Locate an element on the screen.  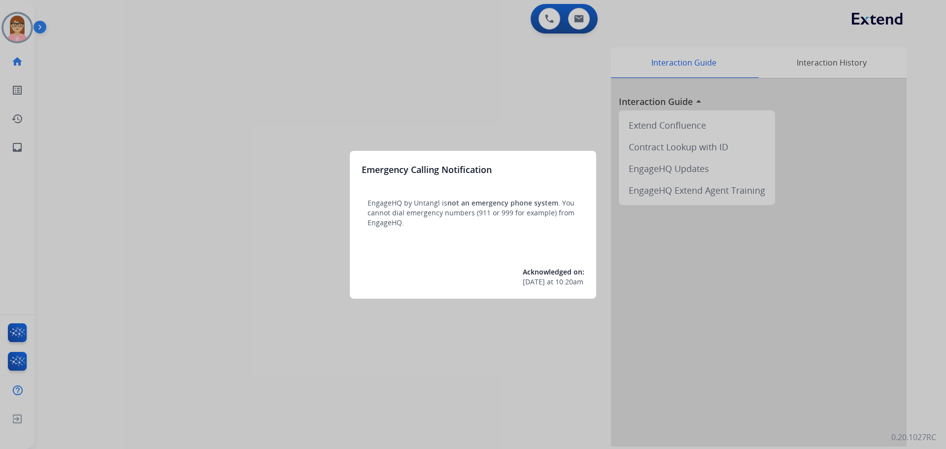
span: not an emergency phone system is located at coordinates (503, 203).